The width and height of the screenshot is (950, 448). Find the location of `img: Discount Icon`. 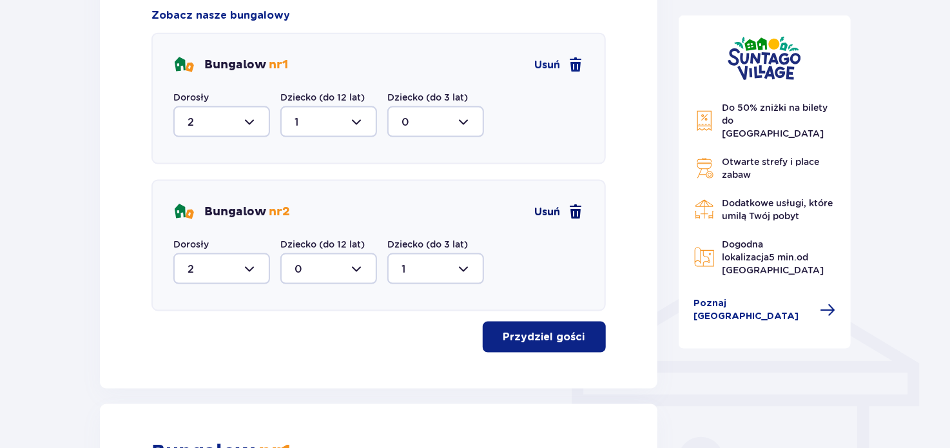

img: Discount Icon is located at coordinates (705, 121).